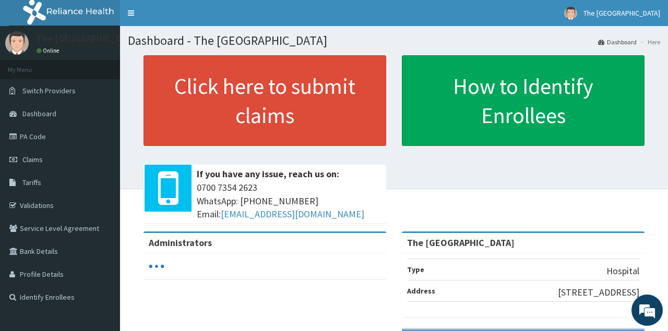 The height and width of the screenshot is (331, 668). Describe the element at coordinates (415, 270) in the screenshot. I see `b: Type` at that location.